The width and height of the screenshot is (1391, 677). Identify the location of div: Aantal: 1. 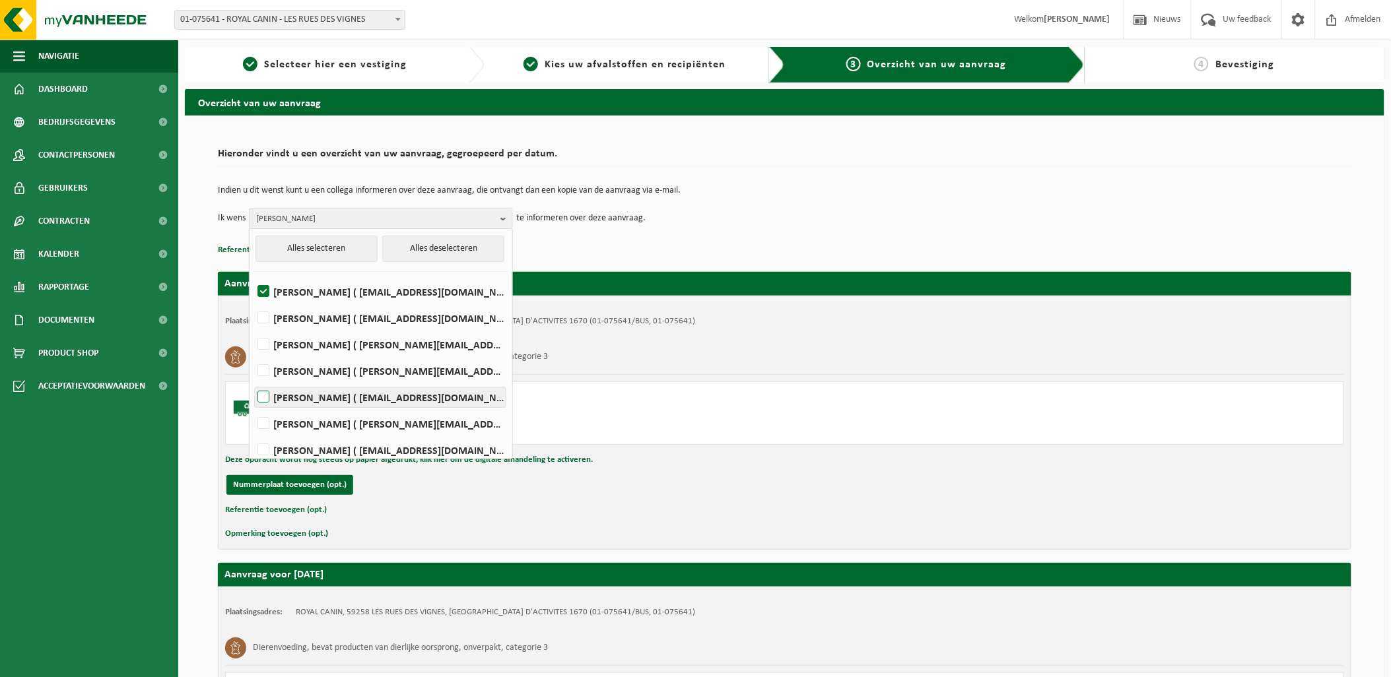
(561, 432).